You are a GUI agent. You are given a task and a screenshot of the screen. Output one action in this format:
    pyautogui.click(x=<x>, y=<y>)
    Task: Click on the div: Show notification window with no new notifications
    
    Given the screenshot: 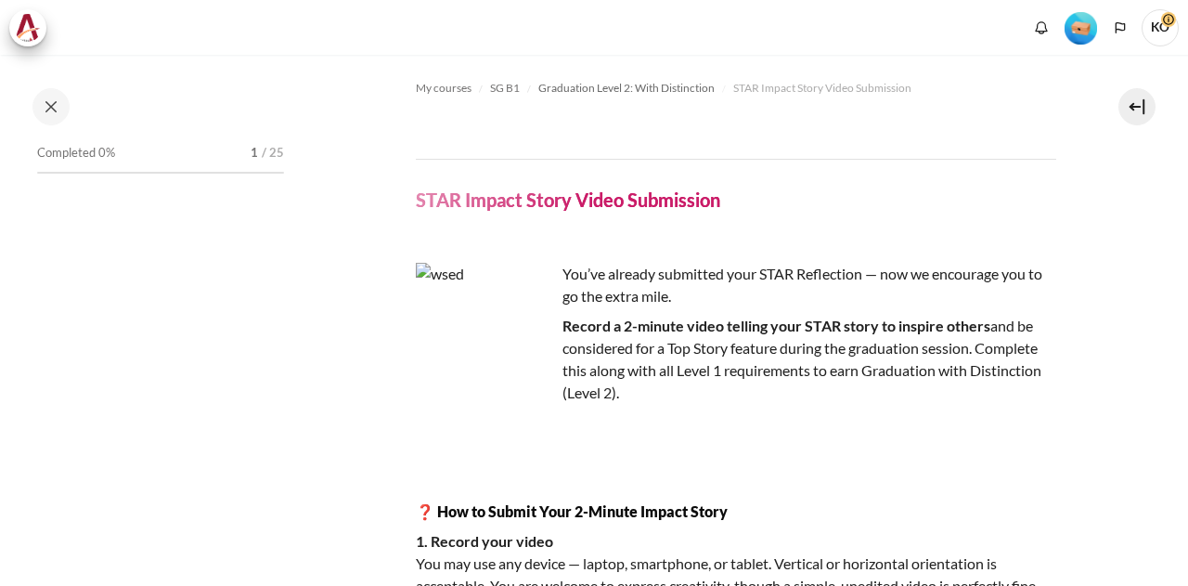 What is the action you would take?
    pyautogui.click(x=1041, y=28)
    